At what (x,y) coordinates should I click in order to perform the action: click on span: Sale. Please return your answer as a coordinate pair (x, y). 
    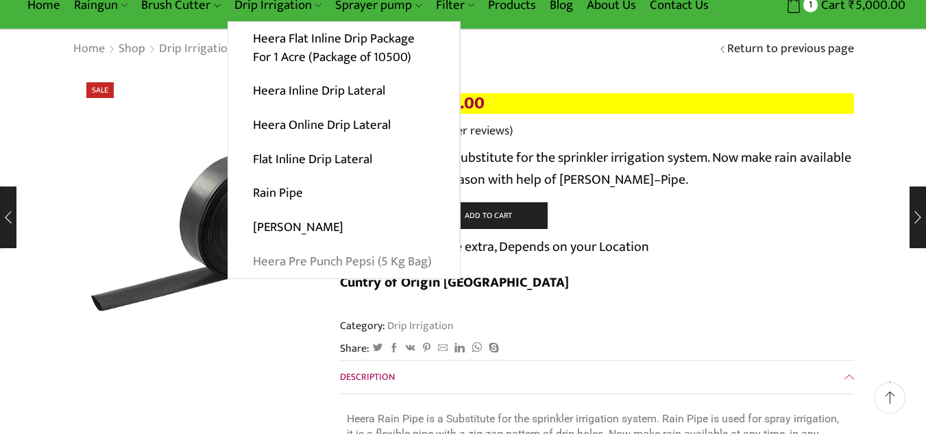
    Looking at the image, I should click on (100, 90).